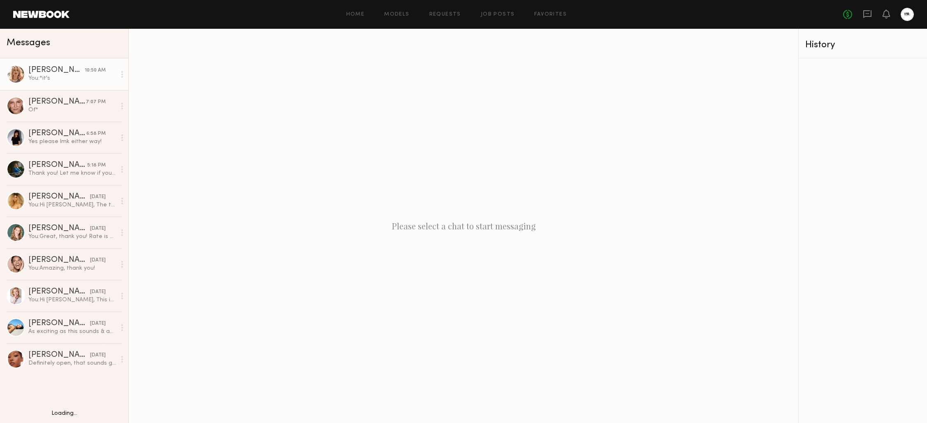 This screenshot has height=423, width=927. I want to click on div: As exciting as this sounds & as much as I’d love to work with you, I don’t think my hair could ha..., so click(72, 332).